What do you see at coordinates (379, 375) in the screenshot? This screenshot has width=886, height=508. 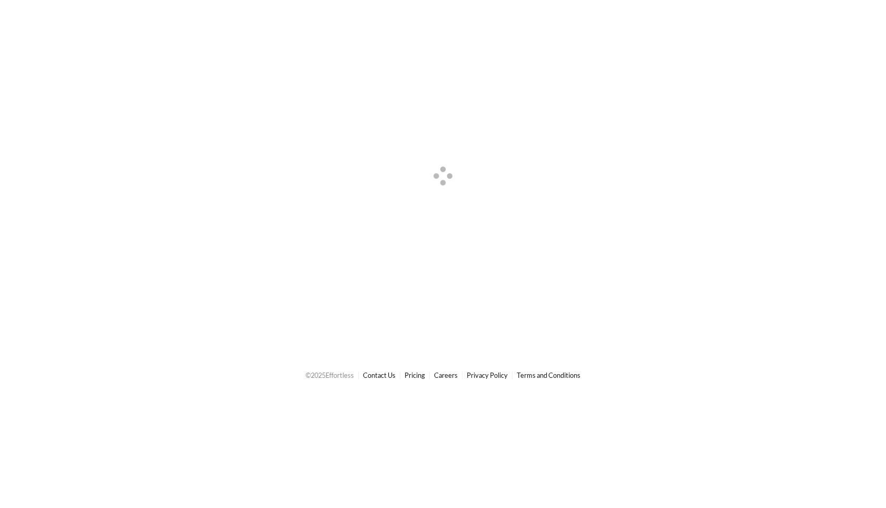 I see `a: Contact Us` at bounding box center [379, 375].